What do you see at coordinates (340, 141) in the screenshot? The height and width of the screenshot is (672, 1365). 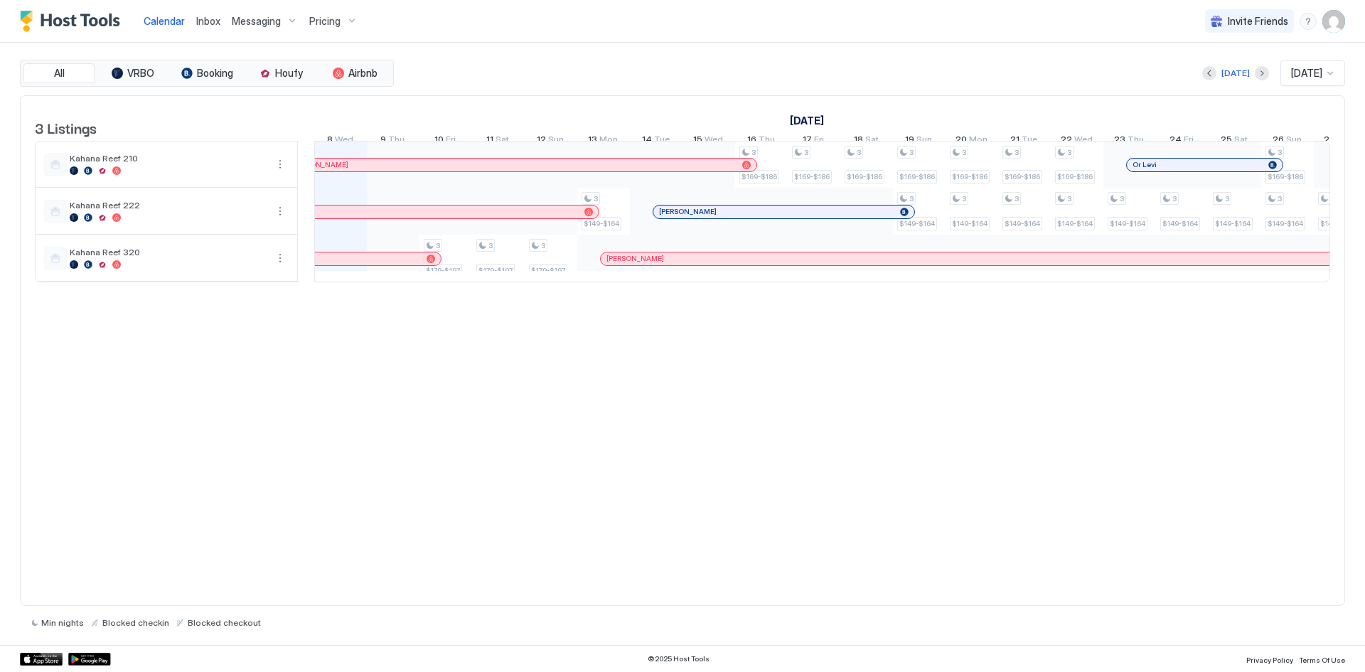 I see `a: October 8, 2025` at bounding box center [340, 141].